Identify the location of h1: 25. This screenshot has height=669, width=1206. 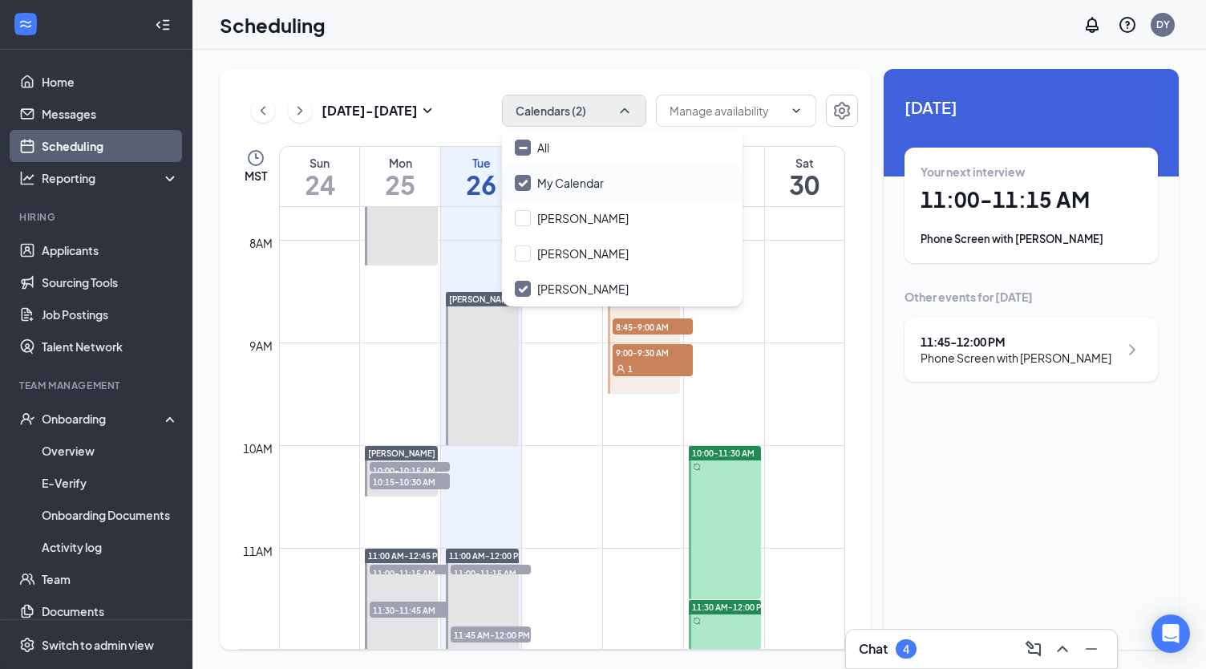
(400, 184).